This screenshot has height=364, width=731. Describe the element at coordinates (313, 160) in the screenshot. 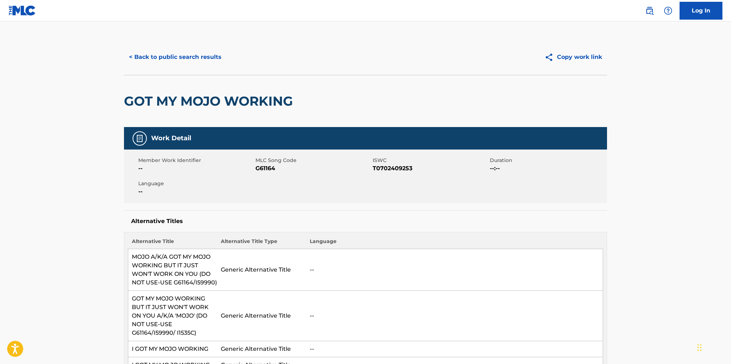

I see `span: MLC Song Code` at that location.